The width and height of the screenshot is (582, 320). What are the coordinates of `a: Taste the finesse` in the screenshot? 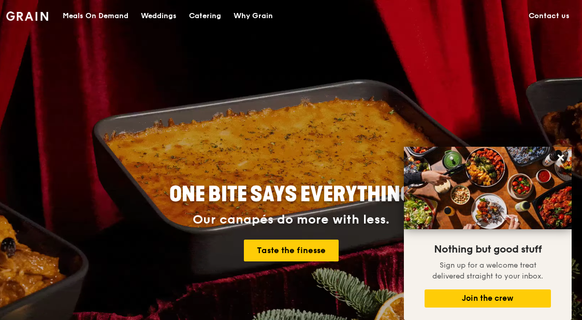 It's located at (291, 250).